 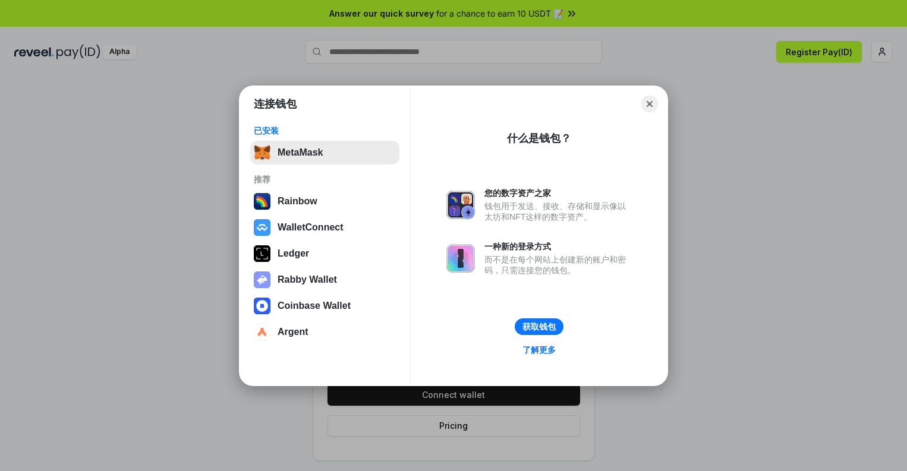 What do you see at coordinates (558, 247) in the screenshot?
I see `div: 一种新的登录方式` at bounding box center [558, 247].